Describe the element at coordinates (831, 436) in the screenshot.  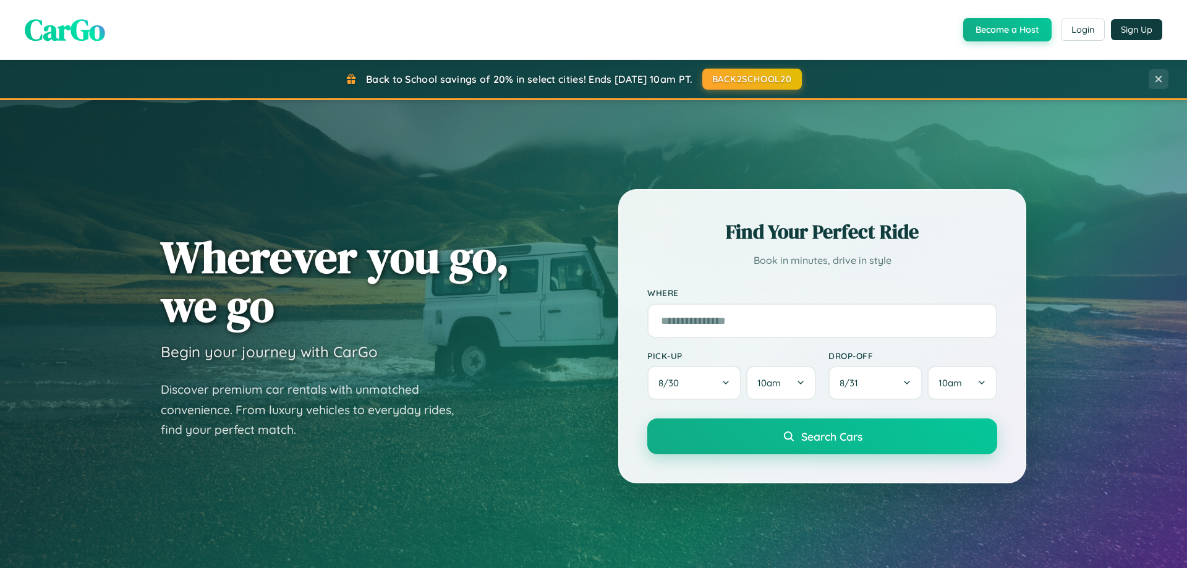
I see `span: Search Cars` at that location.